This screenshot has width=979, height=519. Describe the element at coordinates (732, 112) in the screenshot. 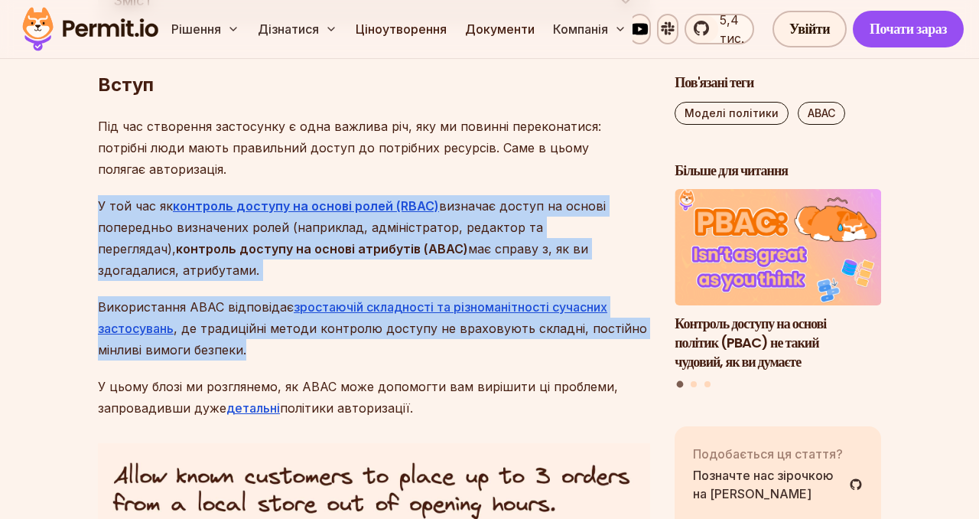

I see `font: Моделі політики` at that location.